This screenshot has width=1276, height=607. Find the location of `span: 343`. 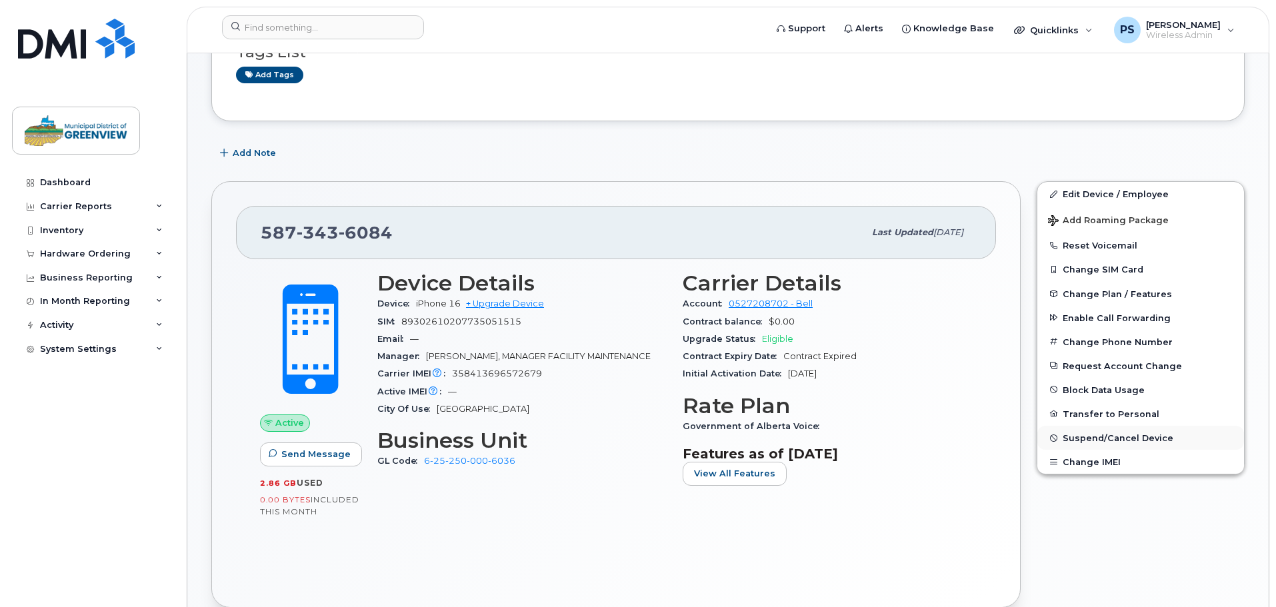

span: 343 is located at coordinates (317, 233).